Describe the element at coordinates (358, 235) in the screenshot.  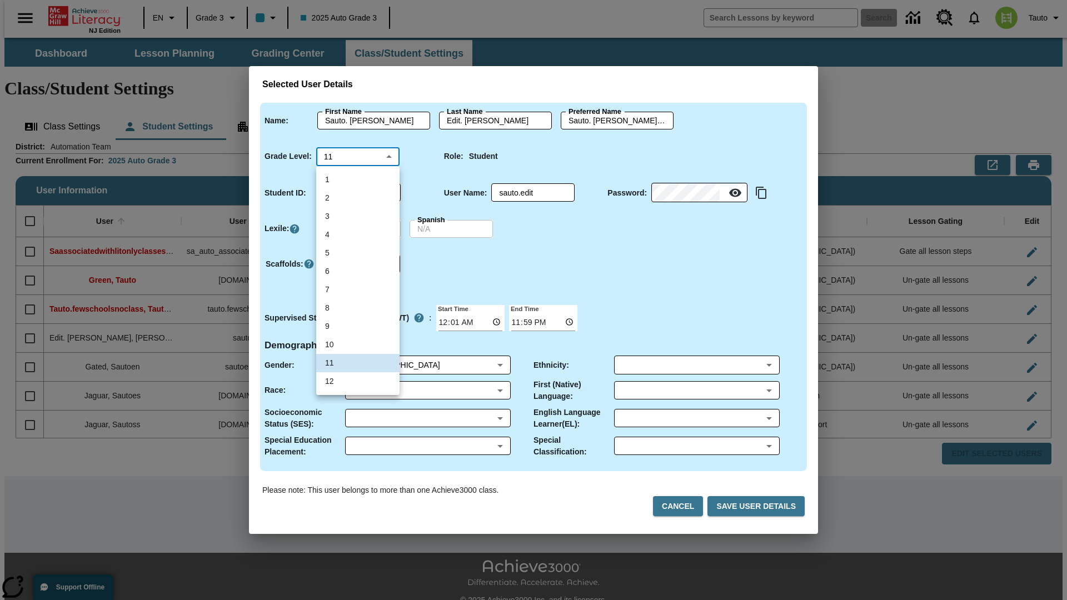
I see `li: 4` at that location.